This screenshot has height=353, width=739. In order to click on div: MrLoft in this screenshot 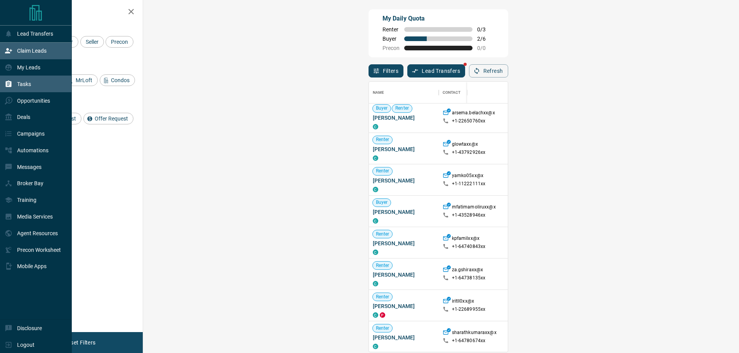, I will do `click(81, 80)`.